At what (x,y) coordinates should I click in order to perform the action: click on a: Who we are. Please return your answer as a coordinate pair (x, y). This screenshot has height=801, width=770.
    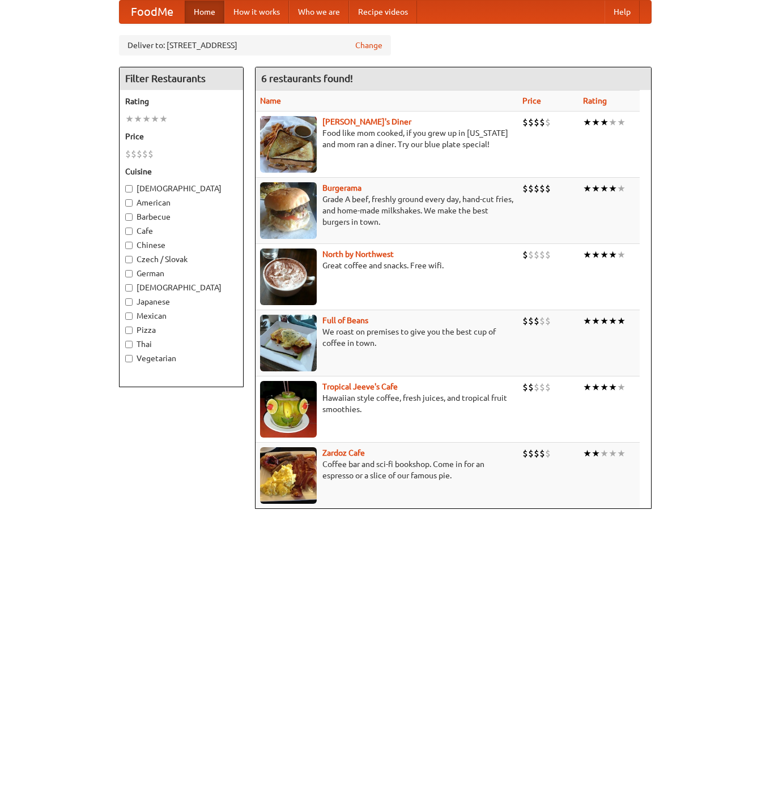
    Looking at the image, I should click on (319, 12).